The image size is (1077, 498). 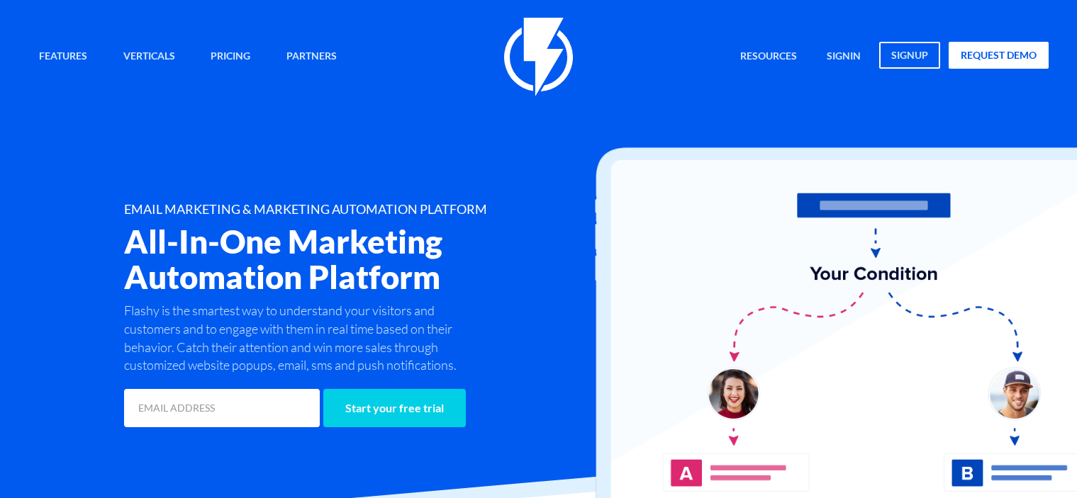 I want to click on a: signin, so click(x=843, y=57).